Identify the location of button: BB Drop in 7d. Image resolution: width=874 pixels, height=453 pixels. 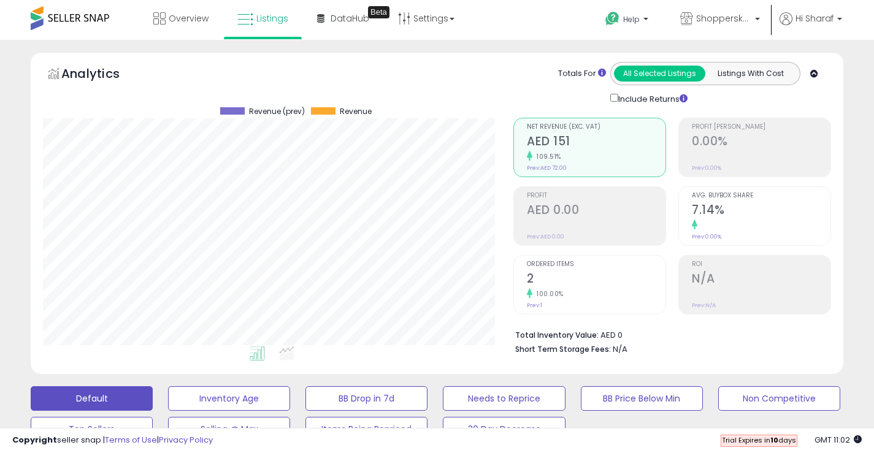
(366, 399).